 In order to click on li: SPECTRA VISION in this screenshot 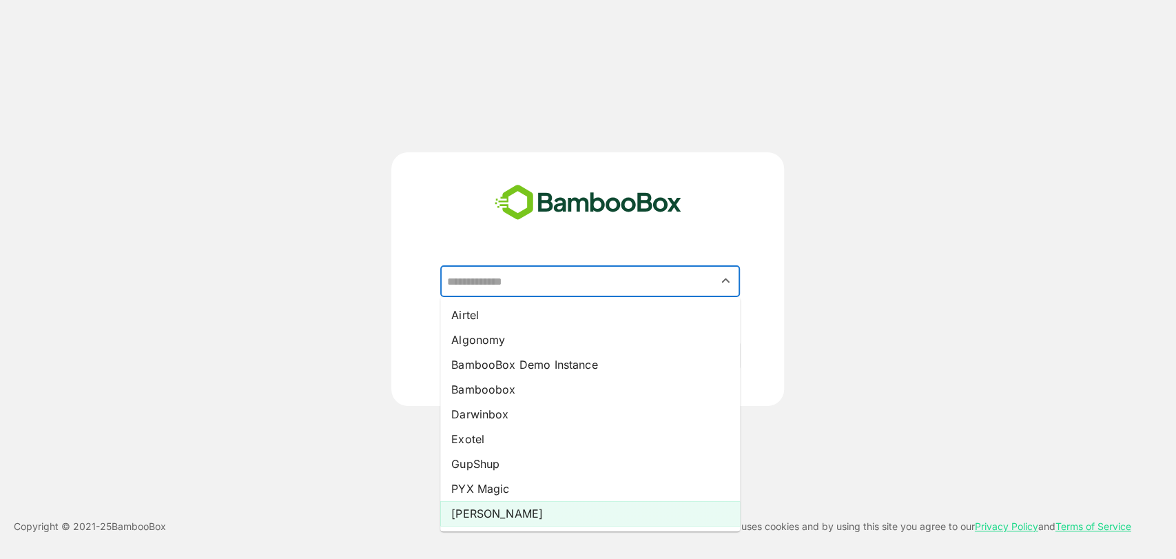, I will do `click(590, 538)`.